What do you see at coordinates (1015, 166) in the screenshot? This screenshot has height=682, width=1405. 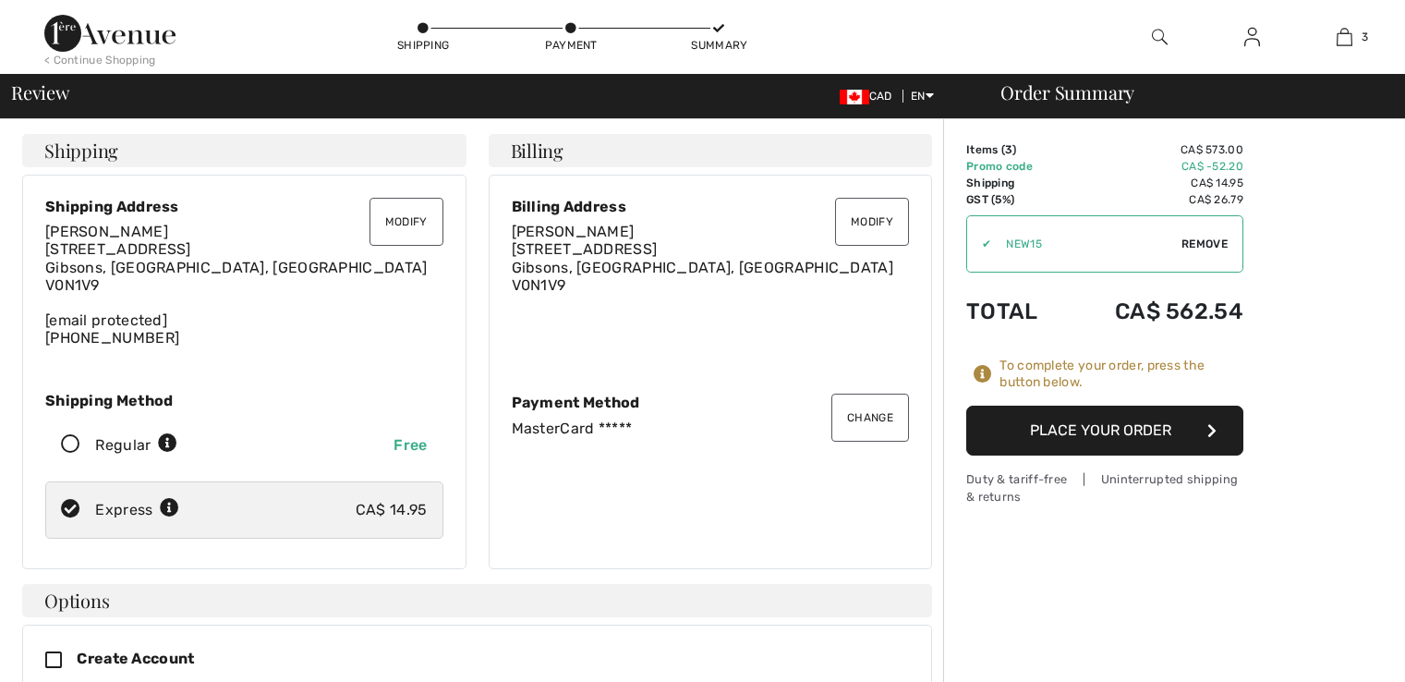 I see `td: Promo code` at bounding box center [1015, 166].